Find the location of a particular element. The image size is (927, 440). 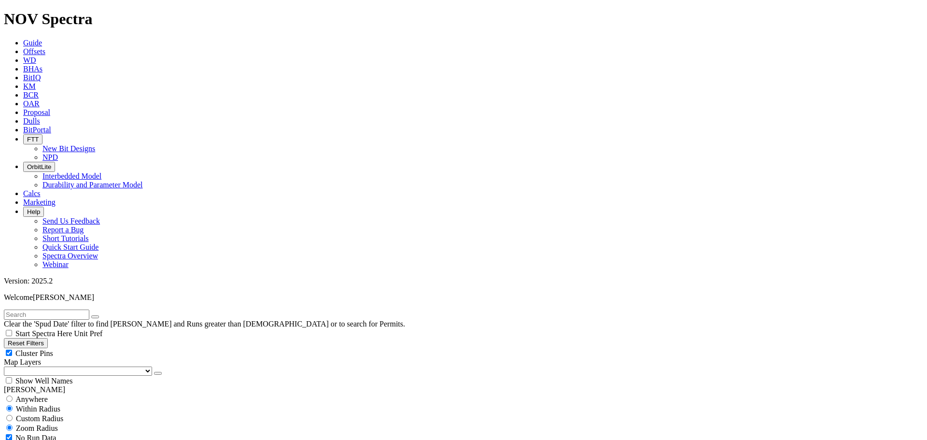

span: Custom Radius is located at coordinates (40, 418).